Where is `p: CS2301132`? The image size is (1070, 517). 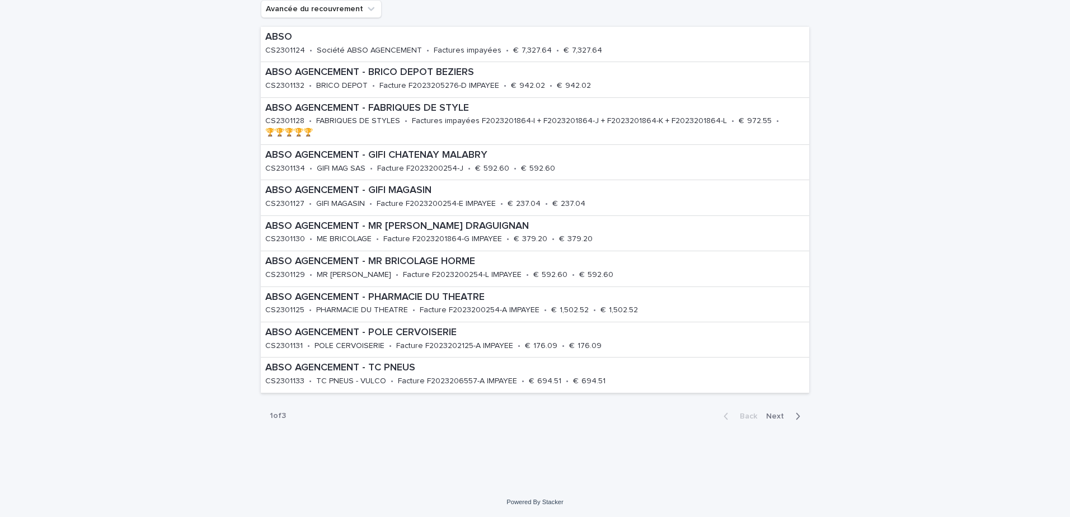
p: CS2301132 is located at coordinates (285, 86).